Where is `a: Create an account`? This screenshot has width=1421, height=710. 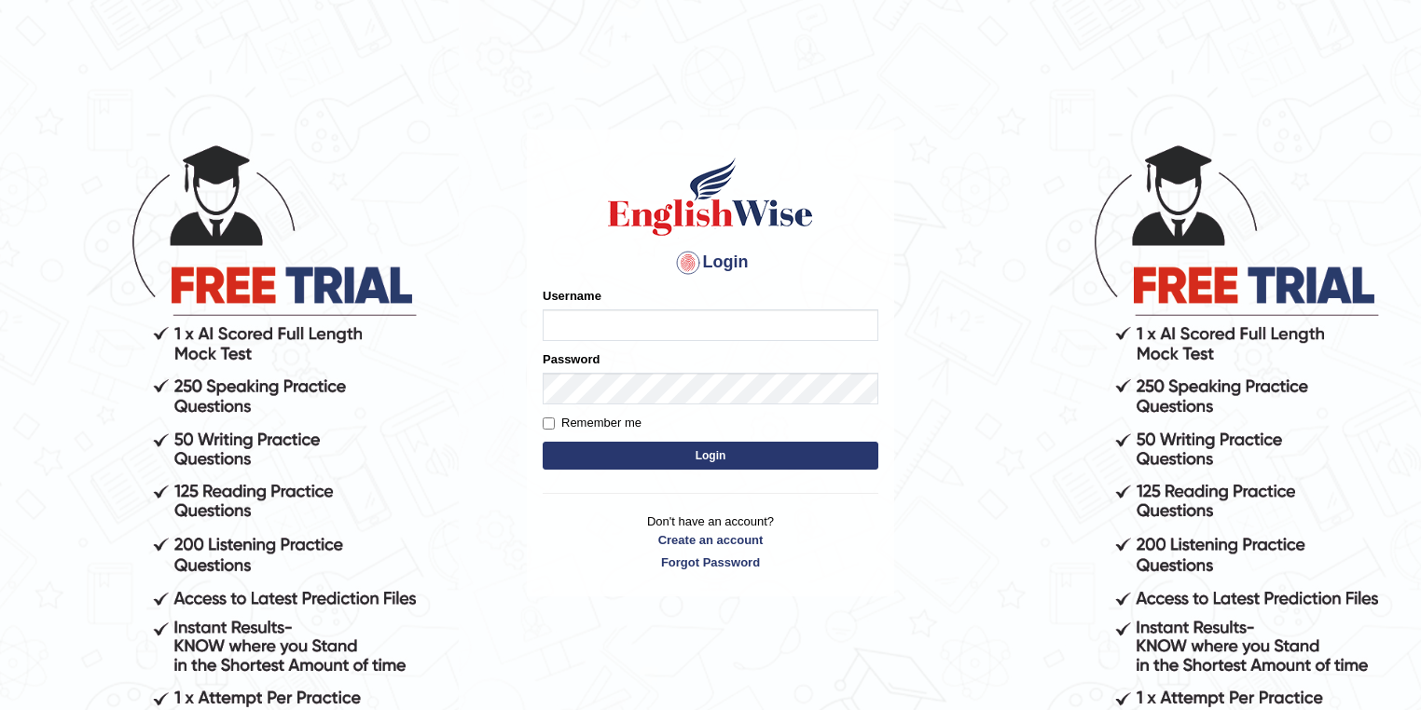 a: Create an account is located at coordinates (710, 540).